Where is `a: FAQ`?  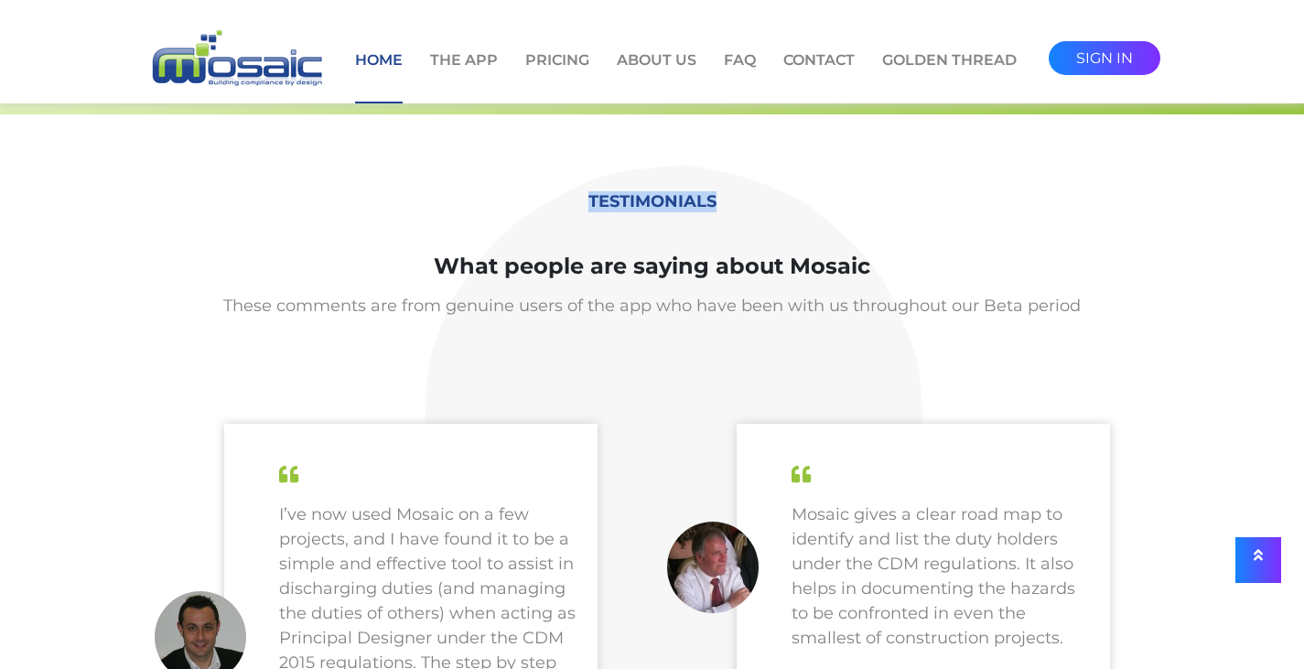
a: FAQ is located at coordinates (740, 75).